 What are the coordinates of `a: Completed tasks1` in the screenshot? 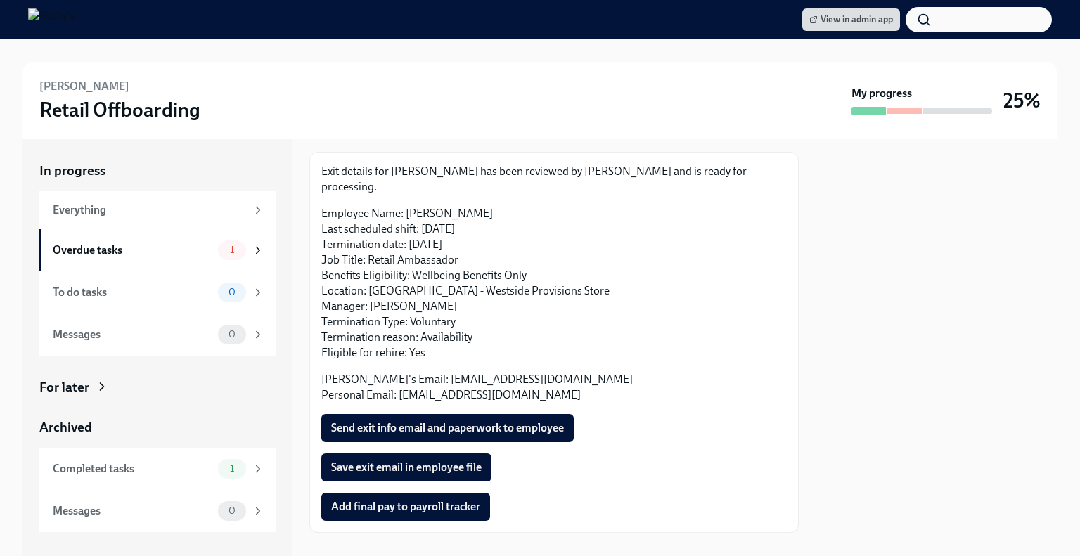 It's located at (157, 469).